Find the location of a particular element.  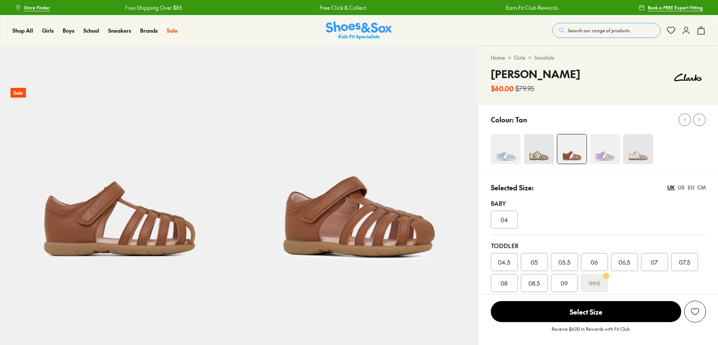

img: 4-504016_1 is located at coordinates (572, 149).